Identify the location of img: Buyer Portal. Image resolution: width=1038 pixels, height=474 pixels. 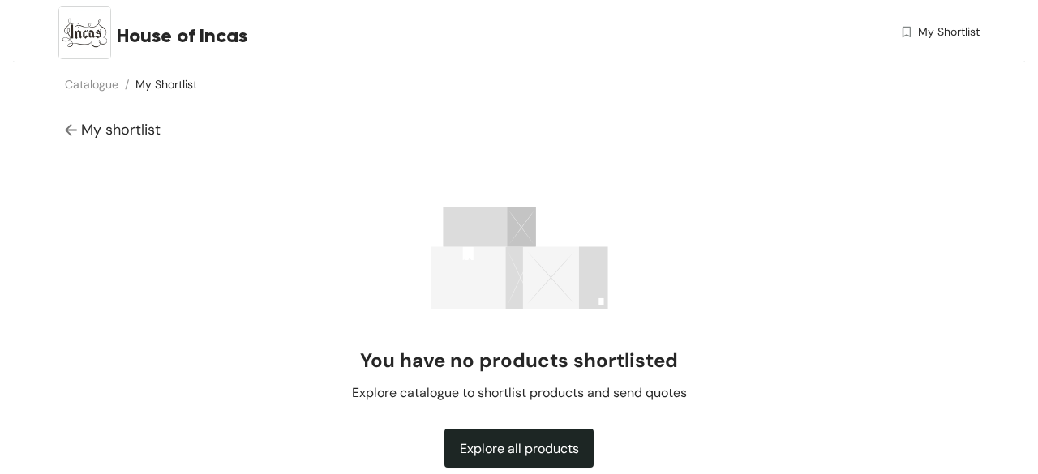
(84, 32).